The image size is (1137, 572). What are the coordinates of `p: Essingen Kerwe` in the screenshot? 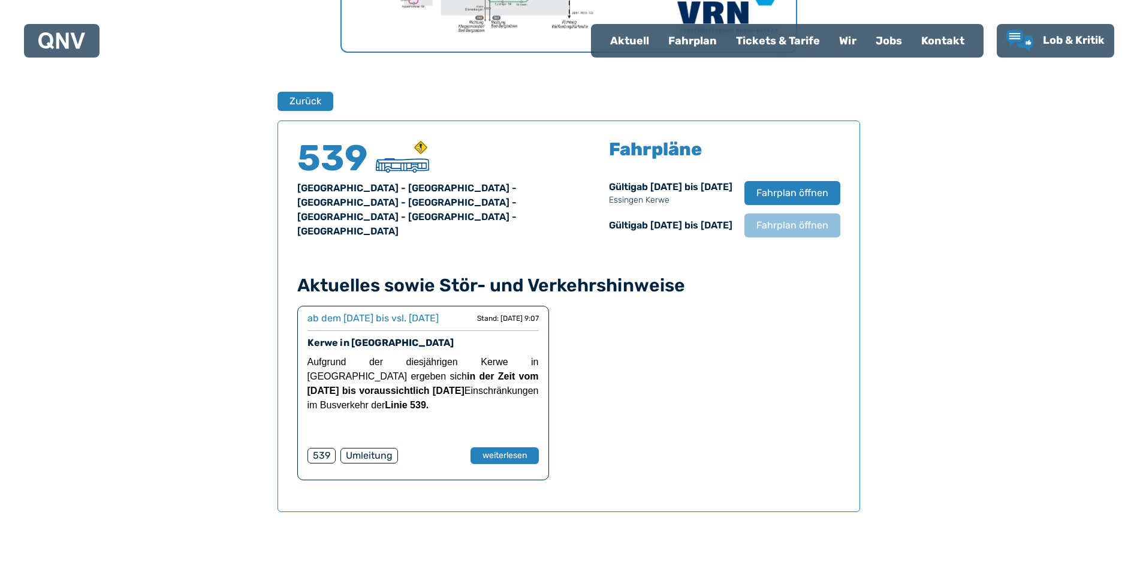 It's located at (670, 200).